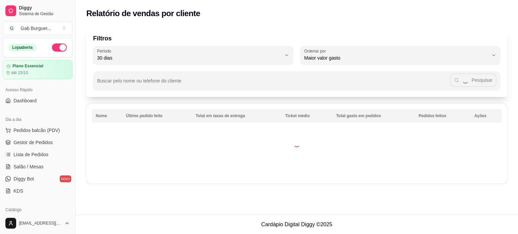 This screenshot has width=518, height=234. What do you see at coordinates (18, 191) in the screenshot?
I see `span: KDS` at bounding box center [18, 191].